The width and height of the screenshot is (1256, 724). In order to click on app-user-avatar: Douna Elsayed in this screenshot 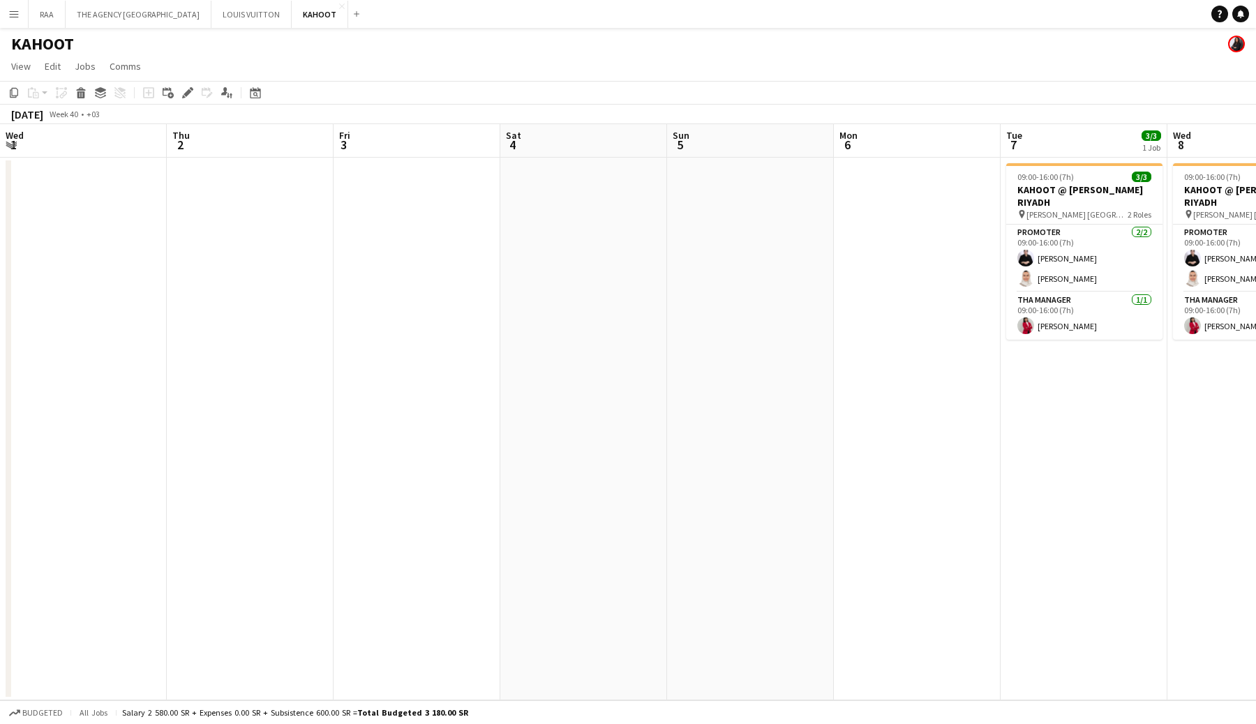, I will do `click(1236, 44)`.